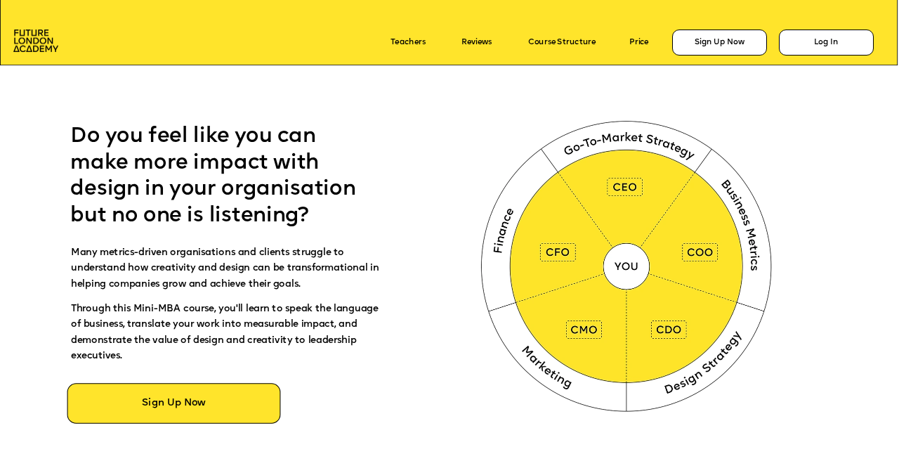 This screenshot has width=899, height=473. What do you see at coordinates (628, 263) in the screenshot?
I see `img: image-94416c34-2042-40bc-bb9b-e63dbcc6dc34.webp` at bounding box center [628, 263].